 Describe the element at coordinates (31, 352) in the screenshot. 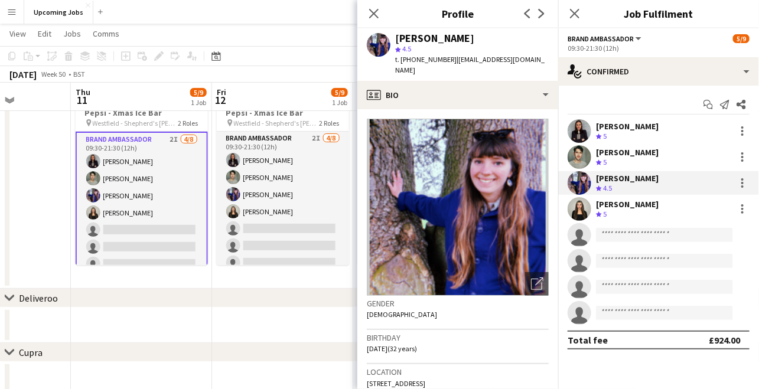

I see `div: Cupra` at that location.